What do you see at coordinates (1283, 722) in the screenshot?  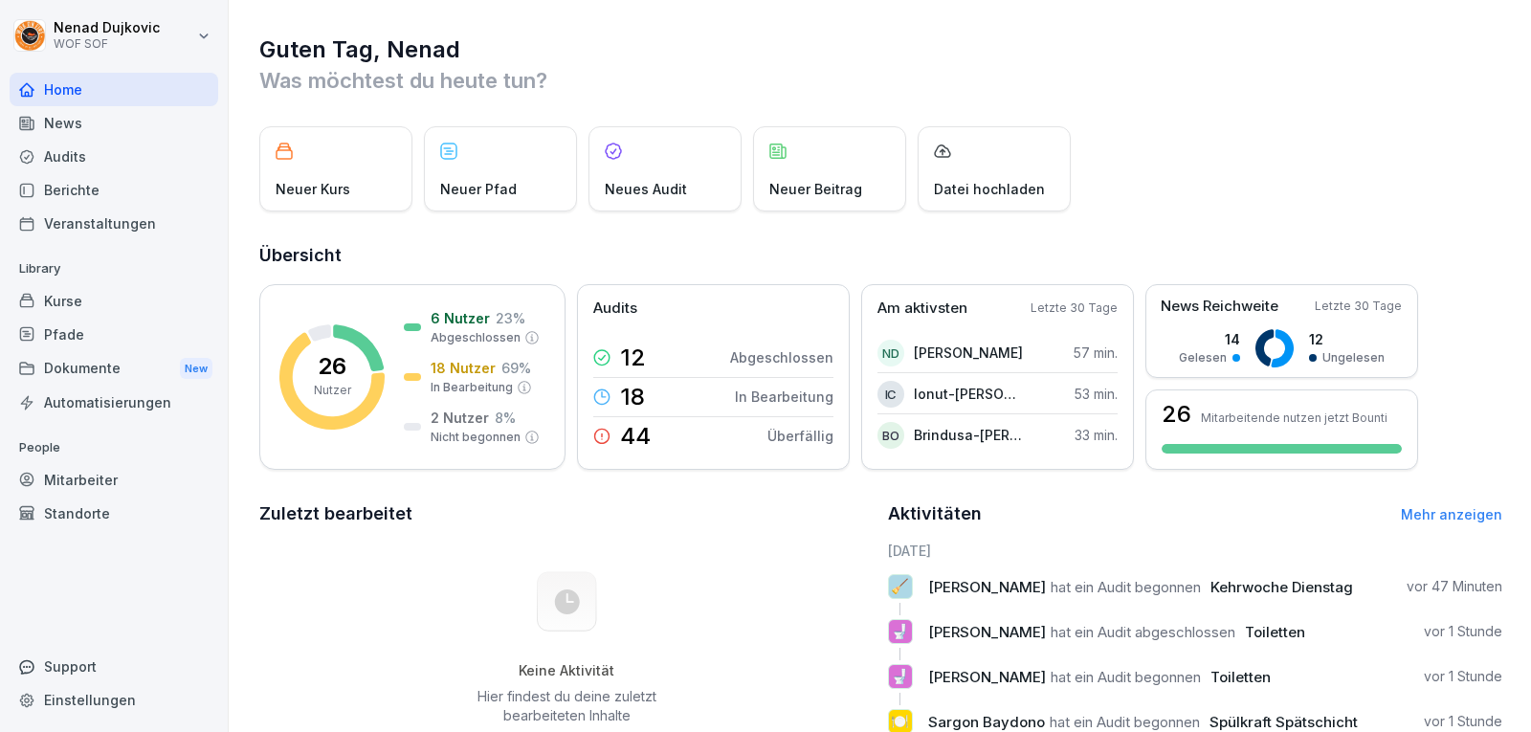 I see `span: Spülkraft Spätschicht` at bounding box center [1283, 722].